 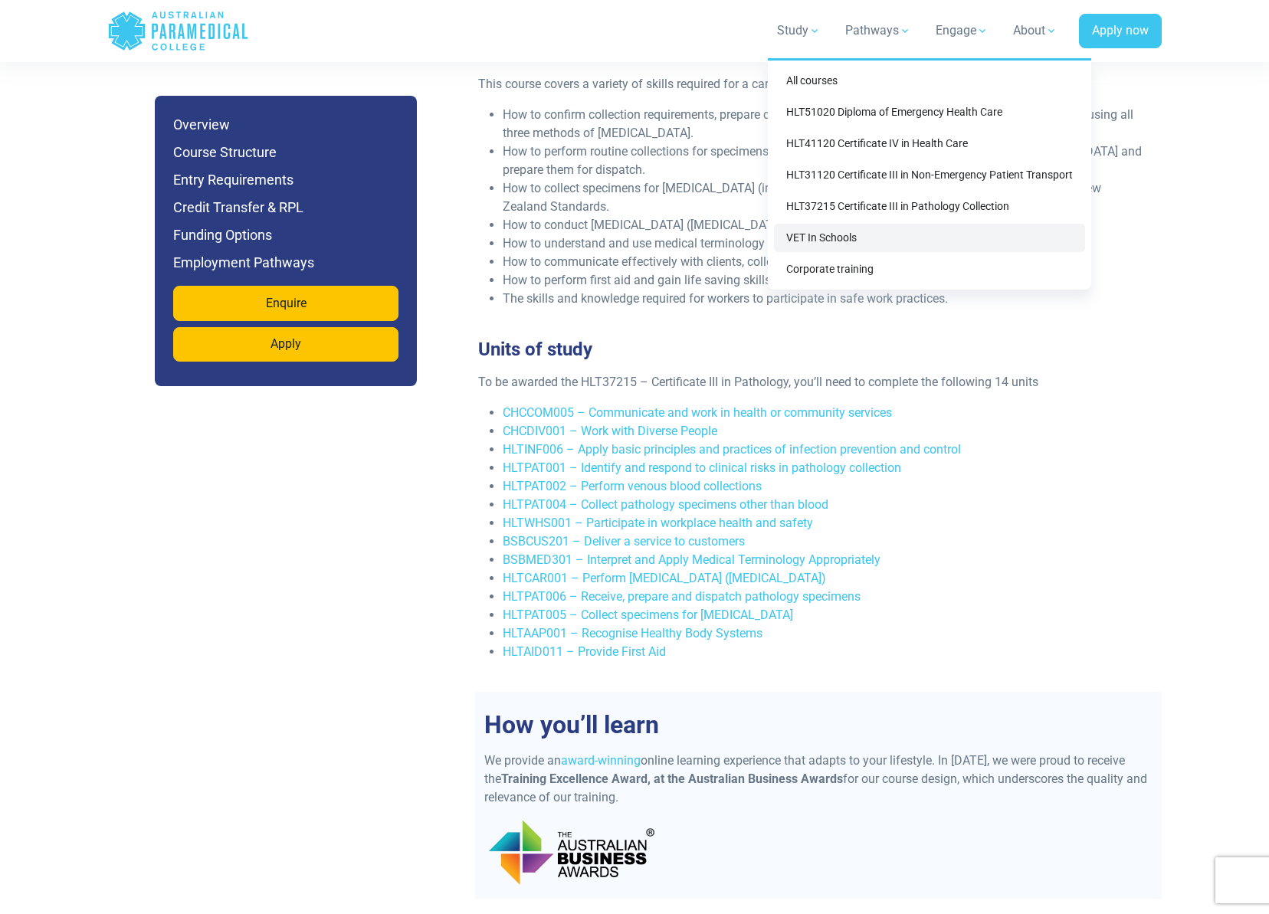 What do you see at coordinates (732, 449) in the screenshot?
I see `a: HLTINF006 – Apply basic principles and practices of infection prevention and control` at bounding box center [732, 449].